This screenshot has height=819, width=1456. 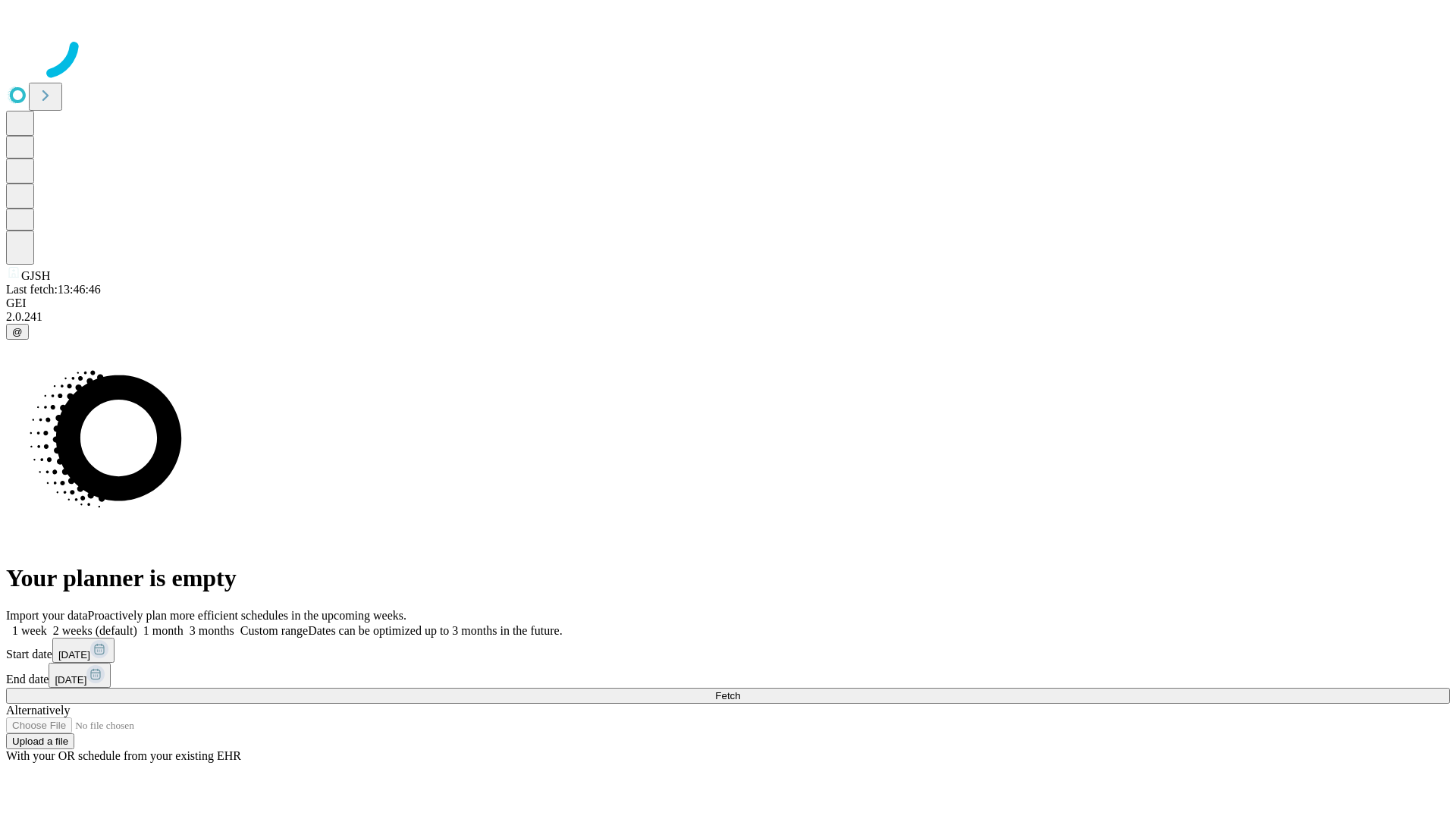 I want to click on span: 3 months, so click(x=212, y=630).